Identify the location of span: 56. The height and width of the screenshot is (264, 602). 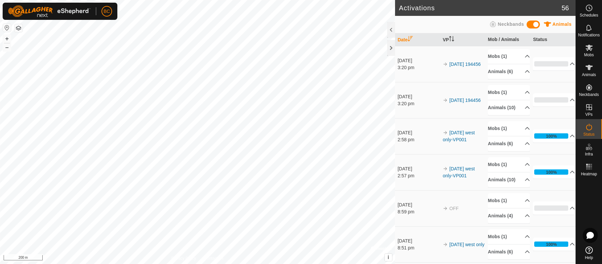
(566, 8).